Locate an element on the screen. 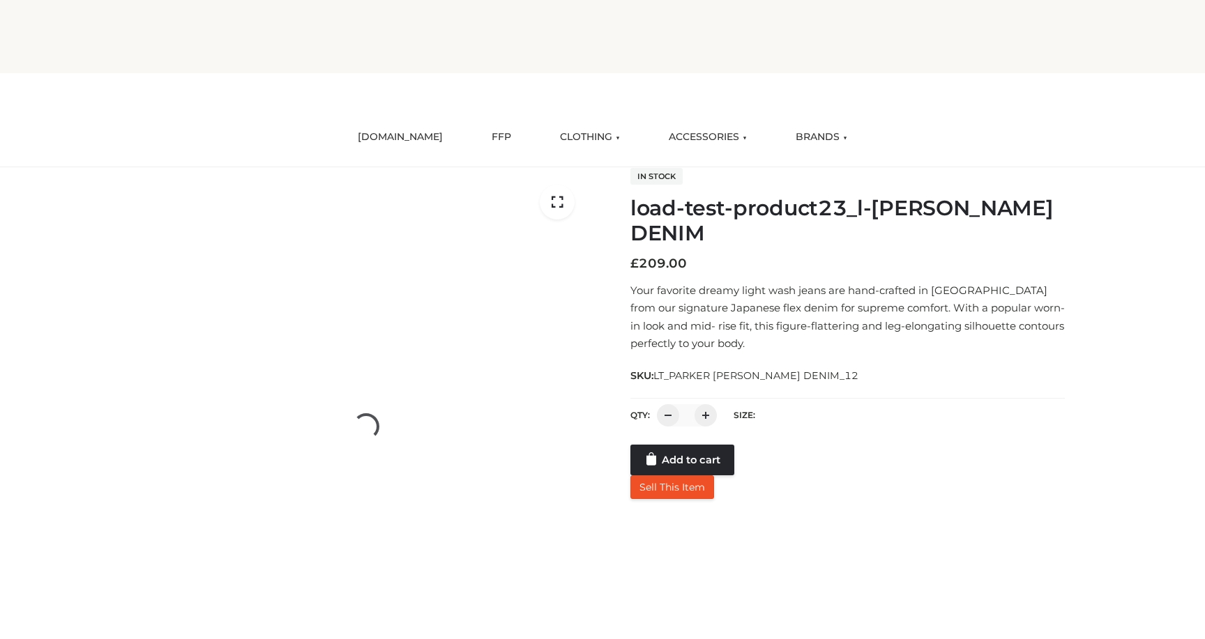 This screenshot has height=639, width=1205. a: ACCESSORIES is located at coordinates (708, 137).